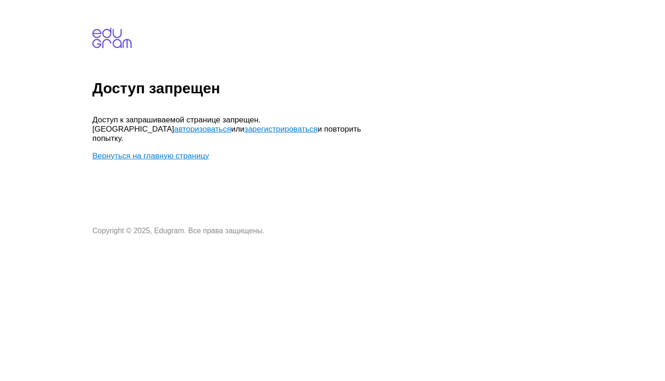 This screenshot has width=665, height=381. Describe the element at coordinates (231, 231) in the screenshot. I see `p: Copyright © 2025, Edugram. Все права защищены.` at that location.